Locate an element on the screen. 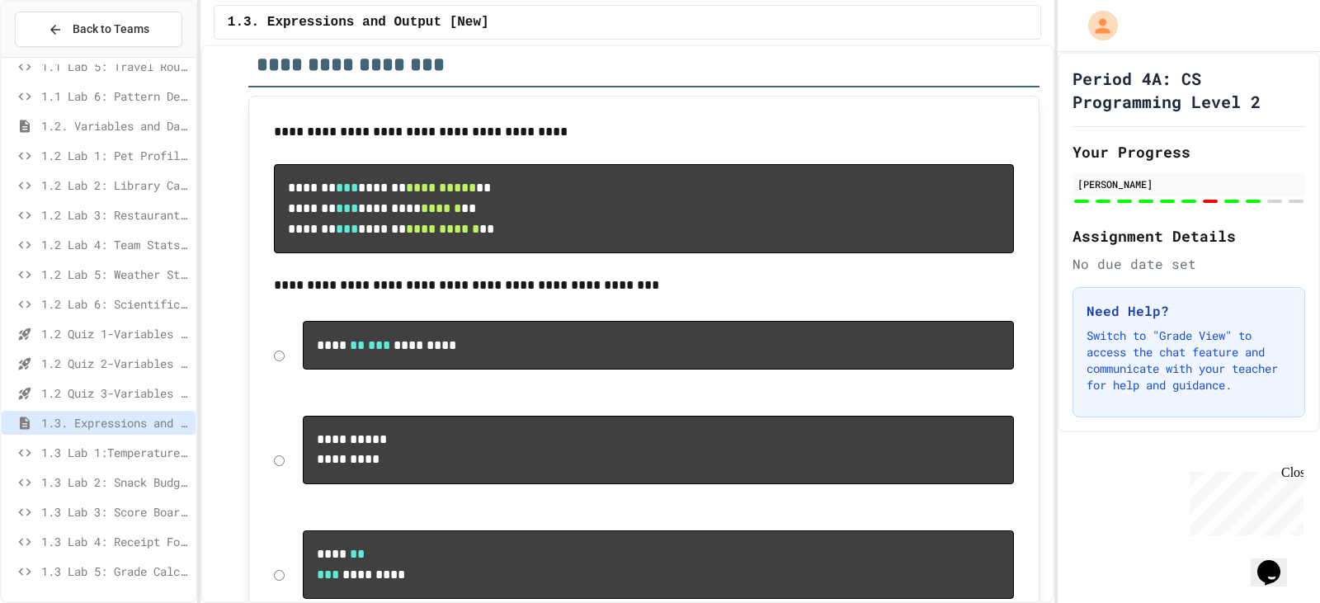  span: 1.2 Quiz 2-Variables and Data Types is located at coordinates (115, 363).